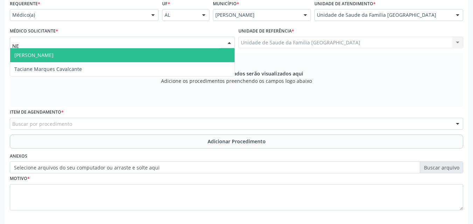  I want to click on button: Adicionar Procedimento, so click(236, 142).